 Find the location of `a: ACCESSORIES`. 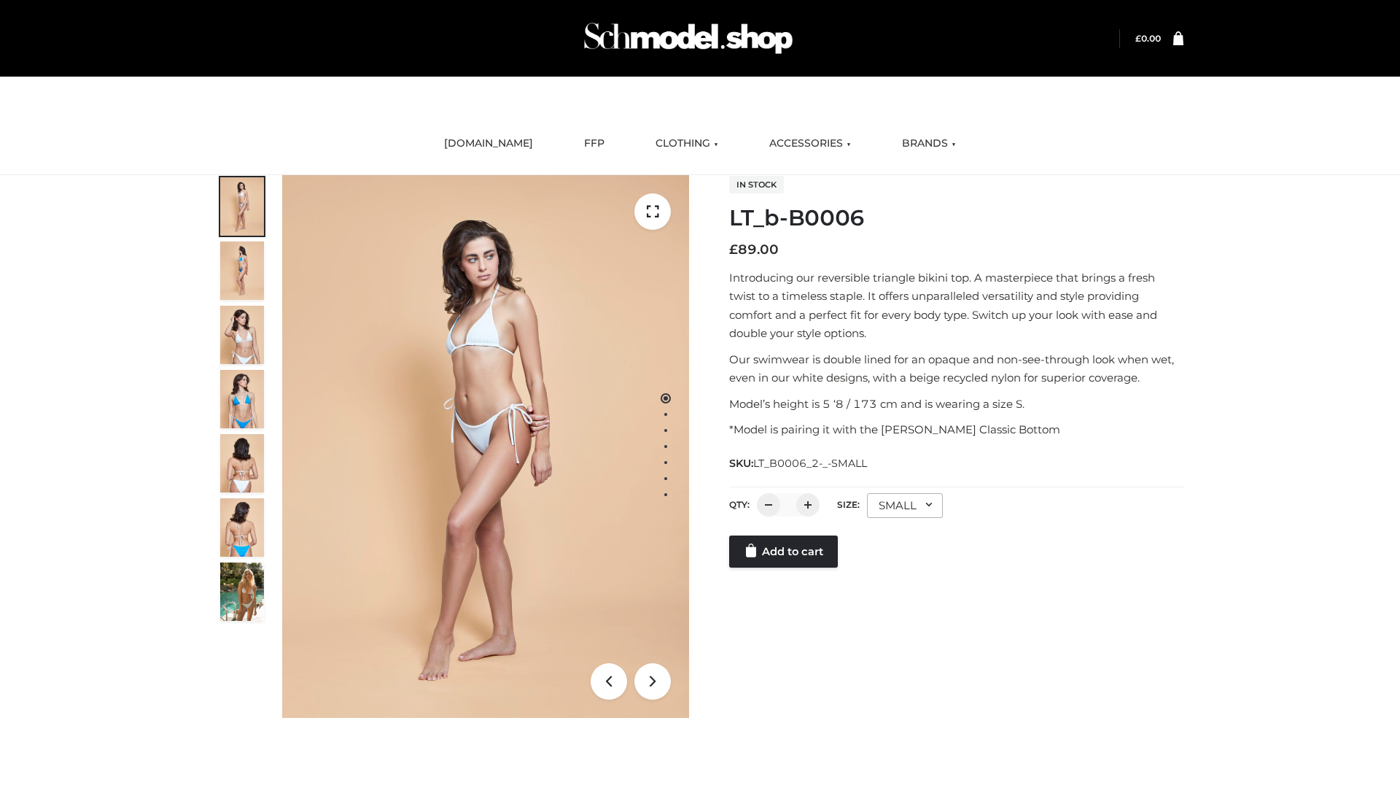

a: ACCESSORIES is located at coordinates (810, 144).